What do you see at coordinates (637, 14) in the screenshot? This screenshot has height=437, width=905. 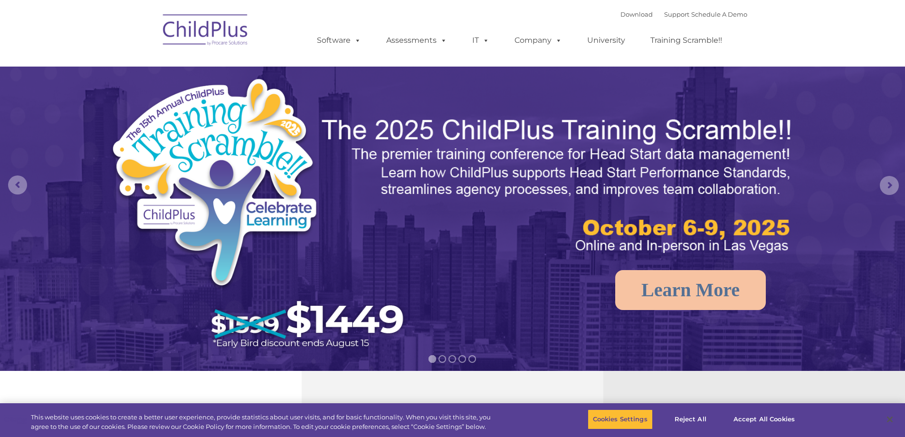 I see `a: Download` at bounding box center [637, 14].